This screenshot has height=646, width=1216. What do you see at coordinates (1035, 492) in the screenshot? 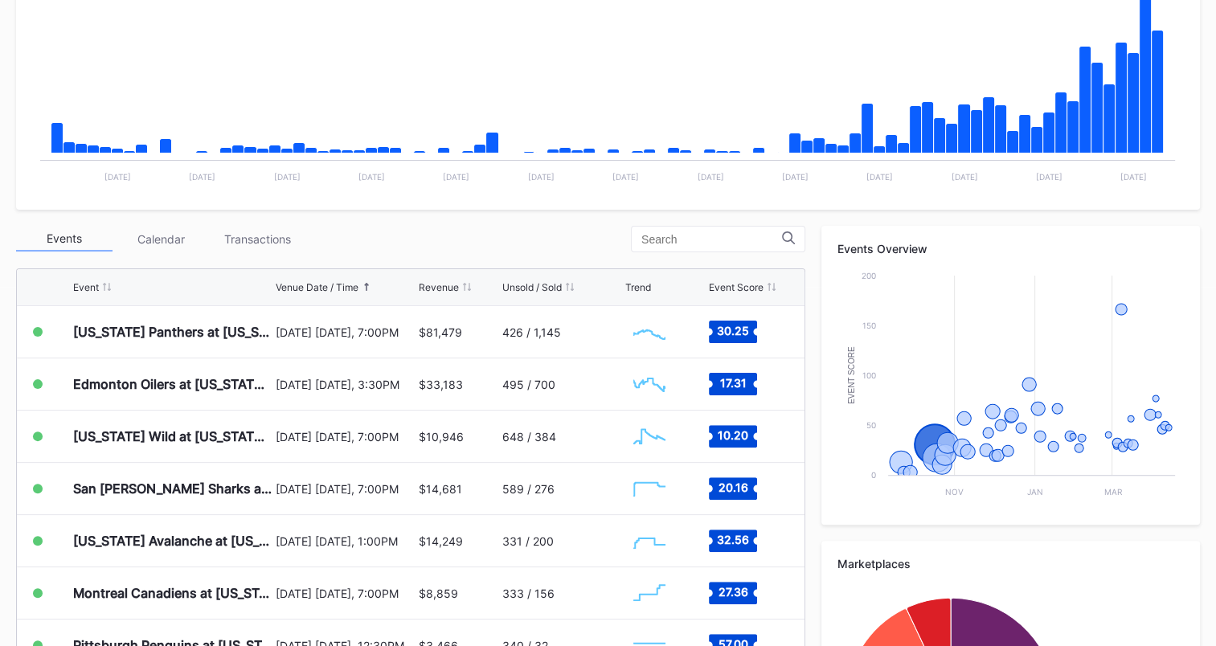
I see `text: Jan` at bounding box center [1035, 492].